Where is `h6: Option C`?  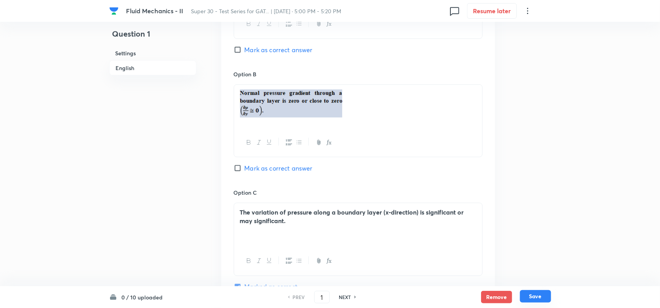 h6: Option C is located at coordinates (358, 192).